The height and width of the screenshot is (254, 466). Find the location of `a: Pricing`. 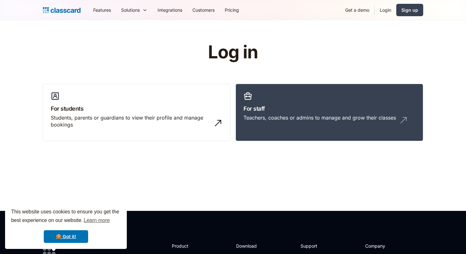

a: Pricing is located at coordinates (232, 10).